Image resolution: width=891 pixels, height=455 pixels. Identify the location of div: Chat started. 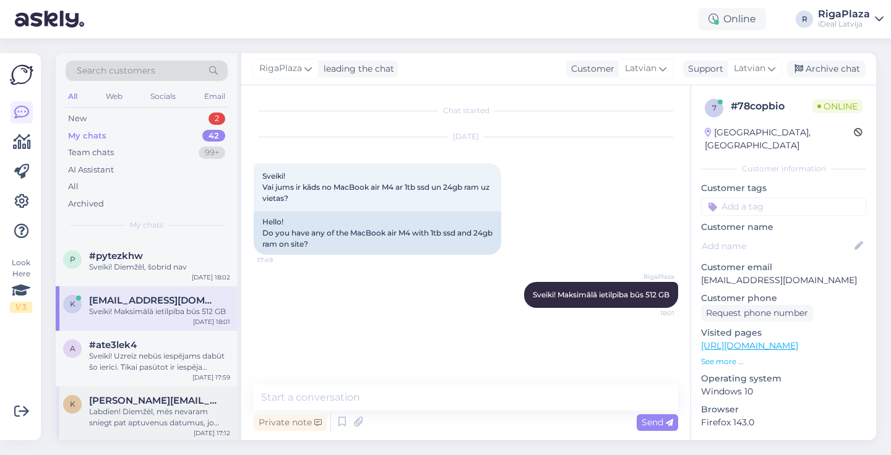
(466, 111).